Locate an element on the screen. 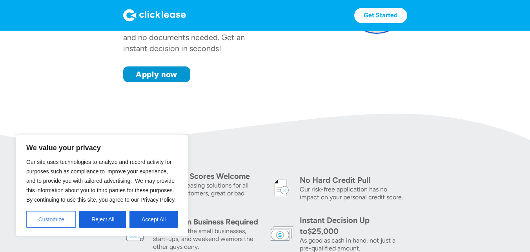 This screenshot has width=530, height=252. img: Logo is located at coordinates (155, 15).